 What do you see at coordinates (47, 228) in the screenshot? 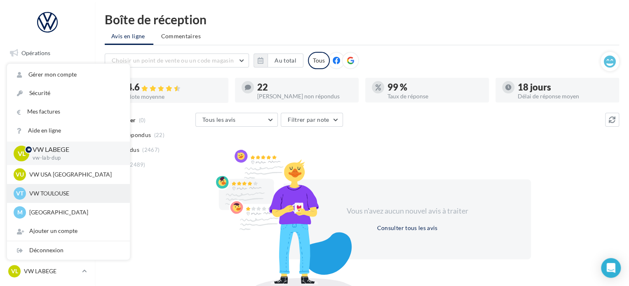
I see `a: Campagnes DataOnDemand` at bounding box center [47, 228].